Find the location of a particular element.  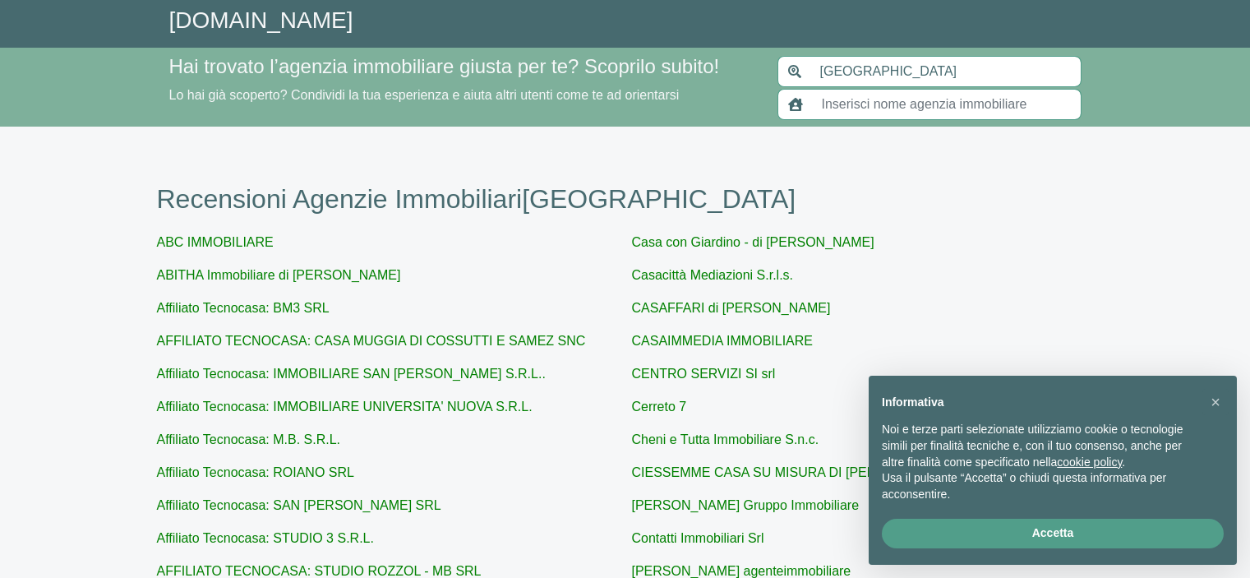

a: Cerreto 7 is located at coordinates (659, 406).